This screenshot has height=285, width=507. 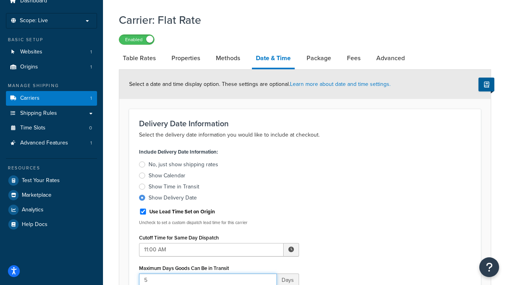 What do you see at coordinates (33, 128) in the screenshot?
I see `span: Time Slots` at bounding box center [33, 128].